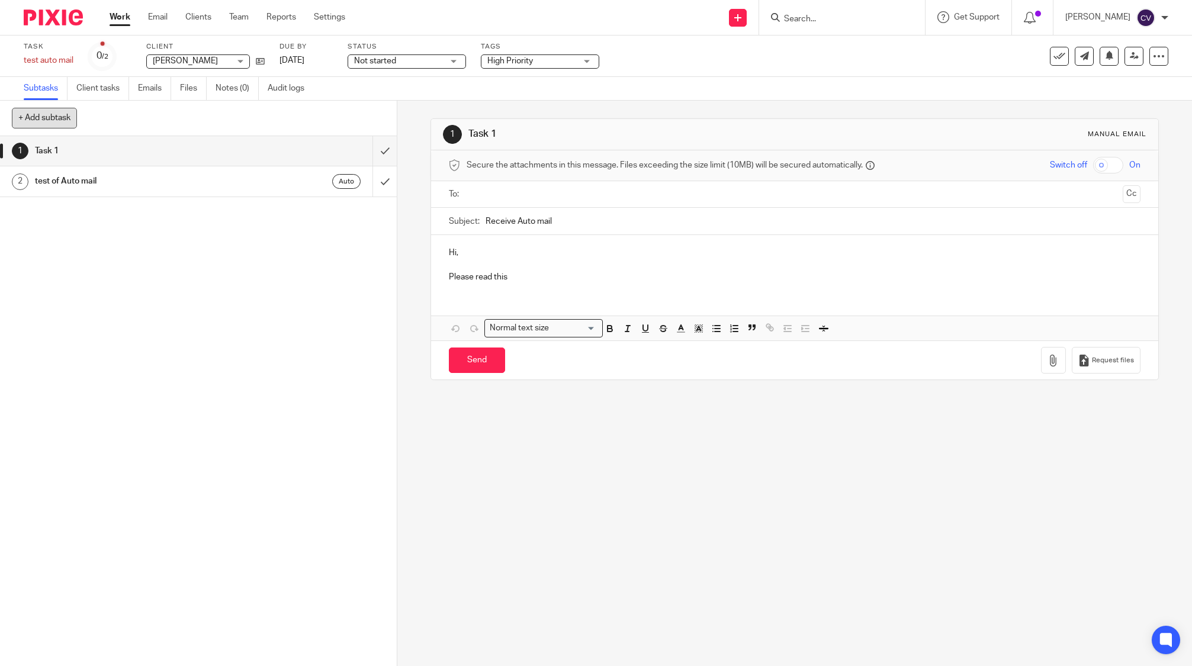 This screenshot has width=1192, height=666. I want to click on a: Reports, so click(281, 17).